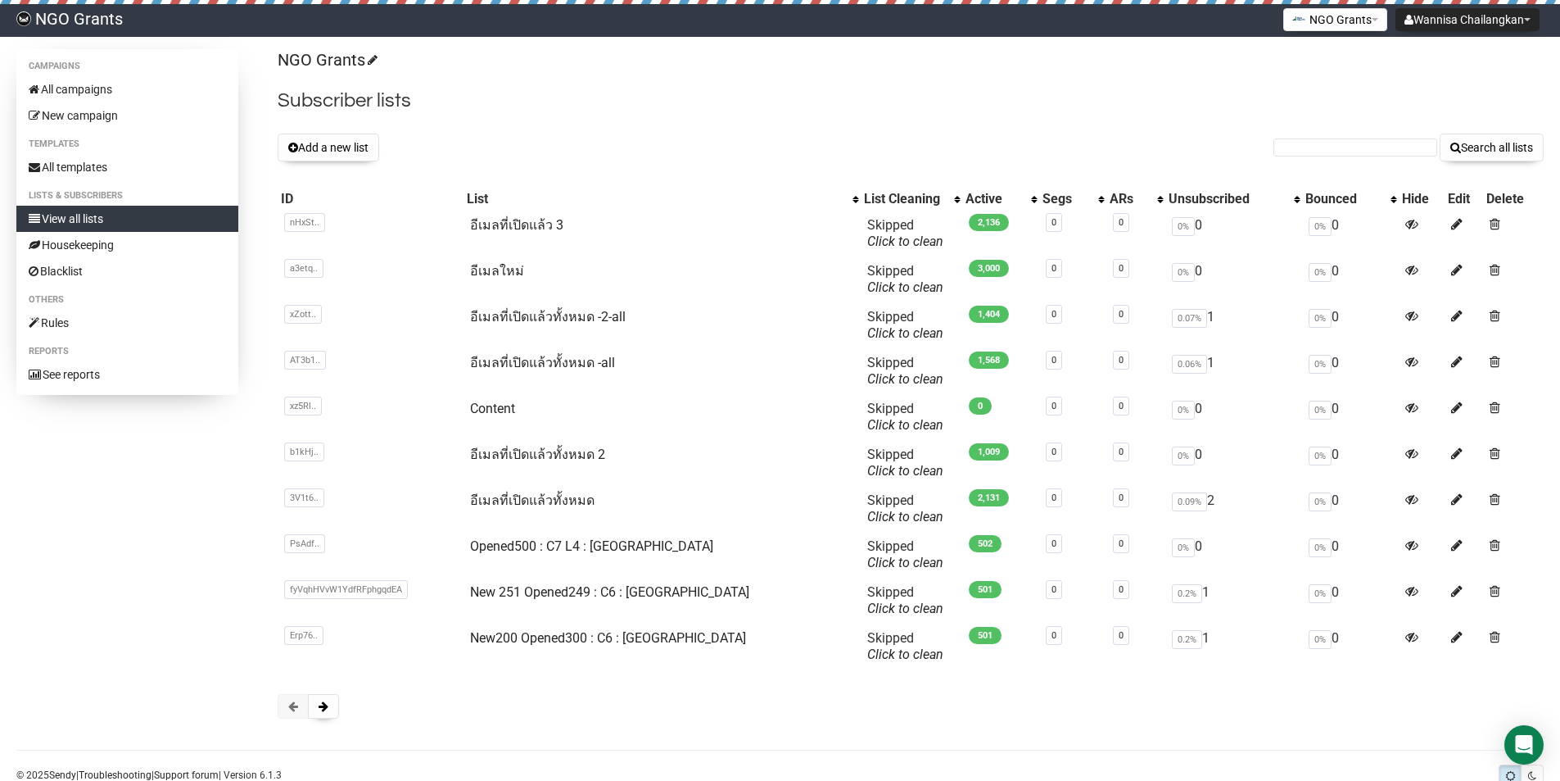 The image size is (1560, 781). I want to click on img: 17080ac3efa689857045ce3784bc614b, so click(24, 19).